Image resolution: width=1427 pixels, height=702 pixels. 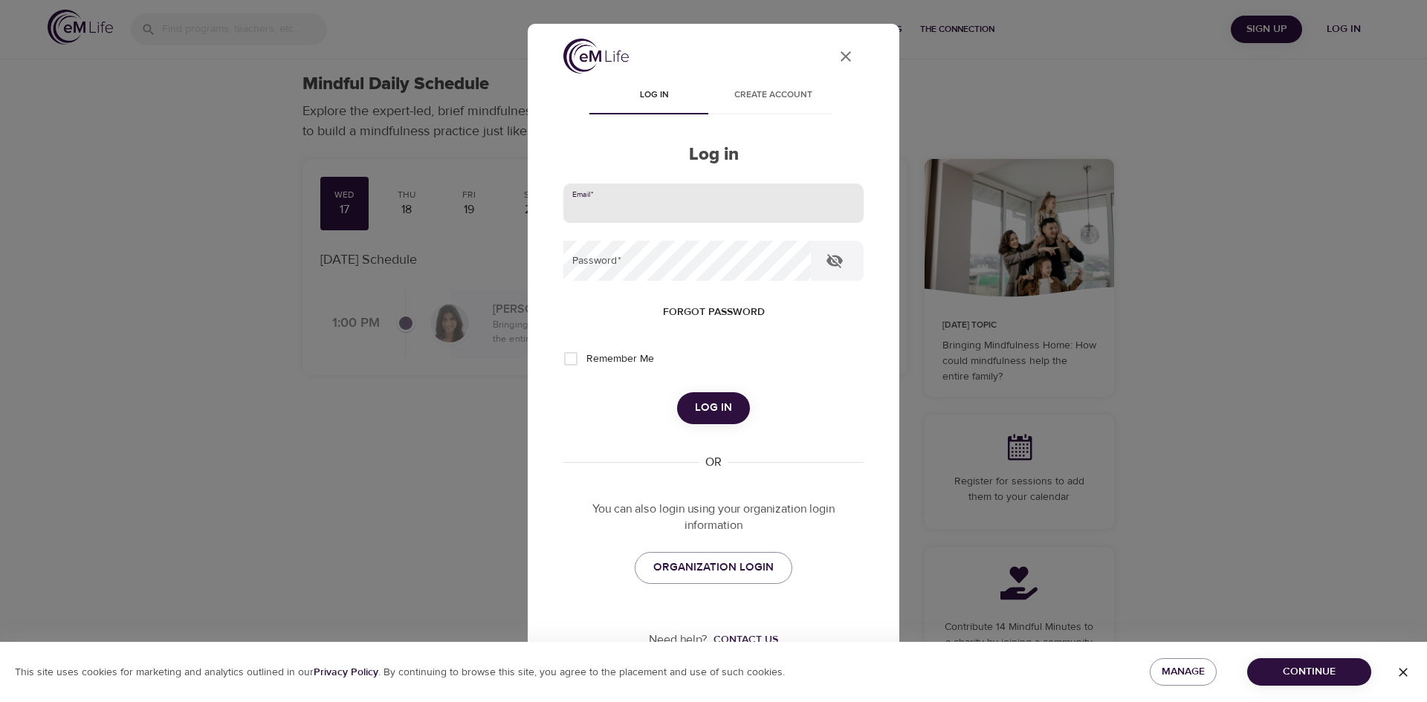 I want to click on span: Forgot password, so click(x=713, y=312).